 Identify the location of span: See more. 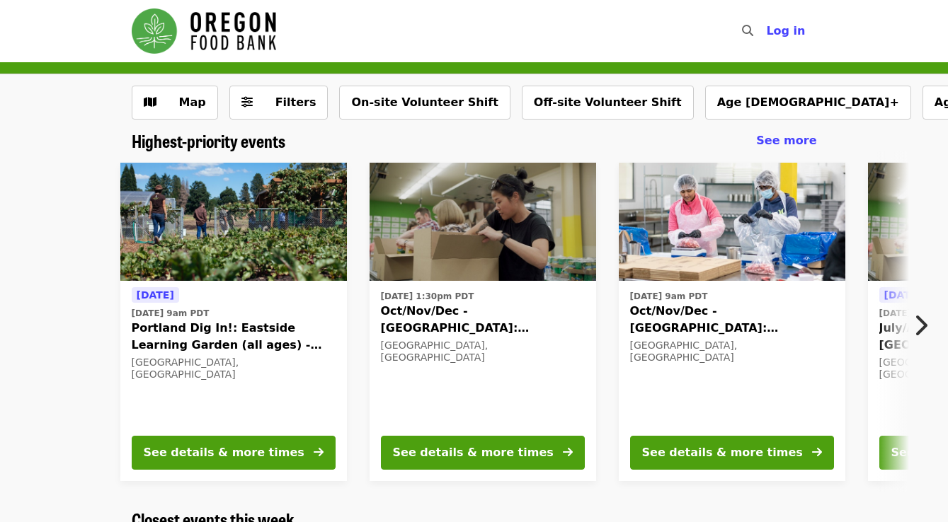
(786, 140).